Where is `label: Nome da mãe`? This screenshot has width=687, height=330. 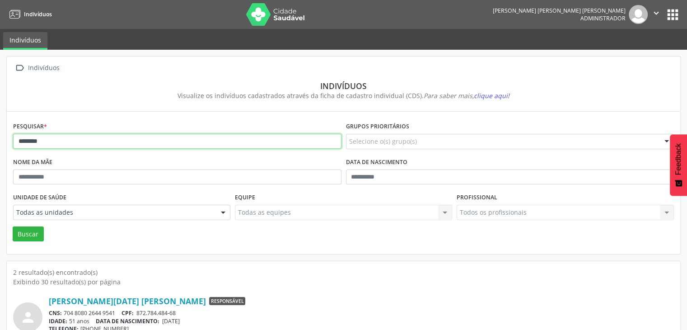
label: Nome da mãe is located at coordinates (33, 162).